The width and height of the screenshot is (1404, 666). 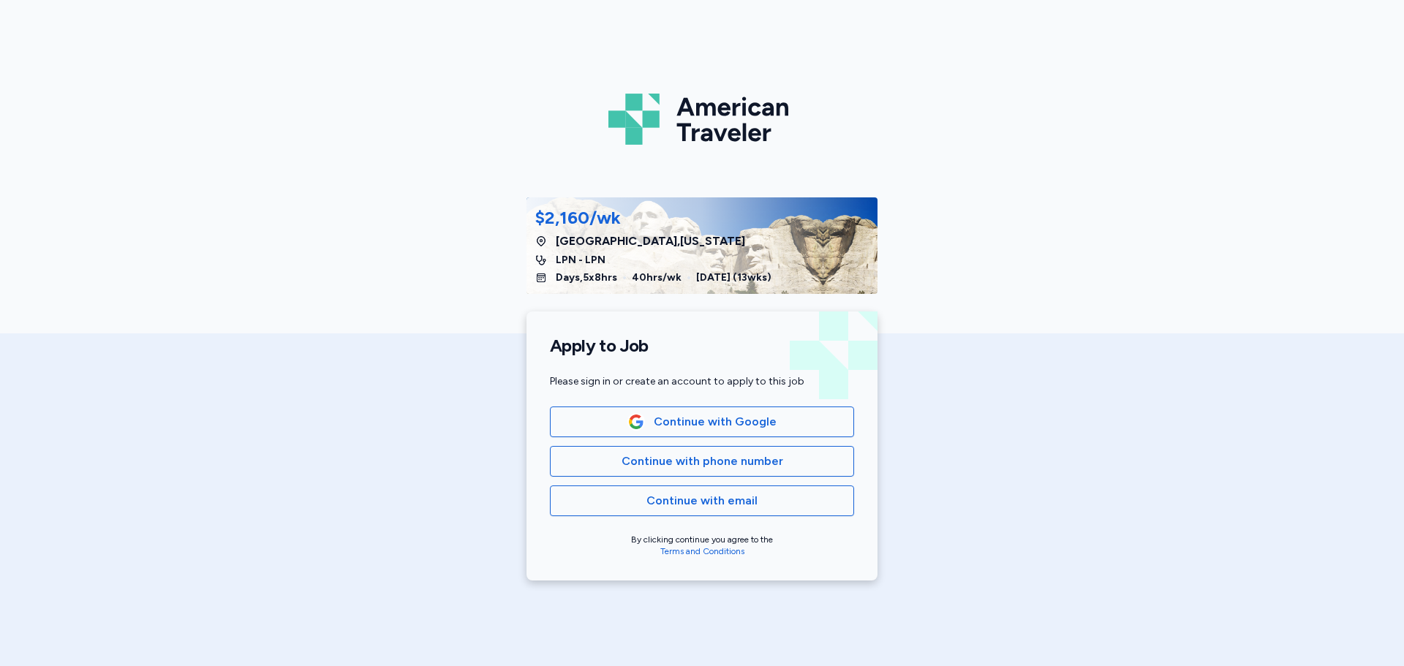 I want to click on span: 40 hrs/wk, so click(x=656, y=278).